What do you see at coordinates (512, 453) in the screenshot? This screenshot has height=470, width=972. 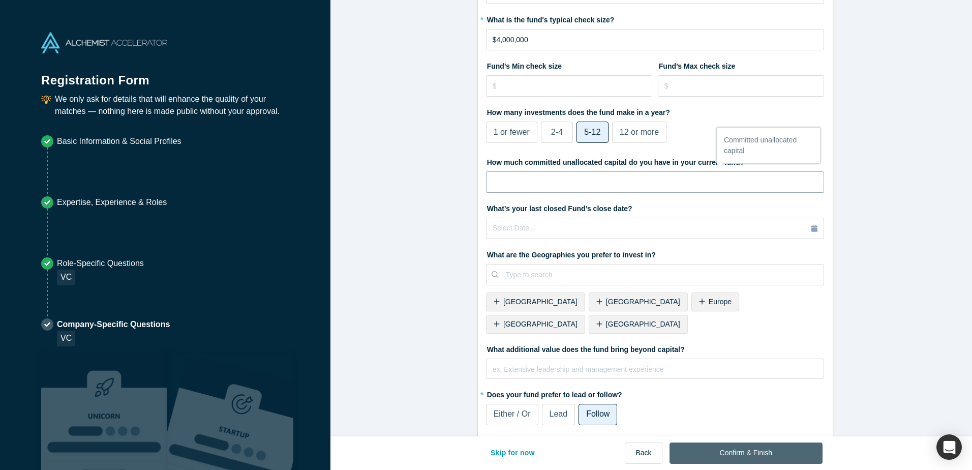 I see `button: Skip for now` at bounding box center [512, 453].